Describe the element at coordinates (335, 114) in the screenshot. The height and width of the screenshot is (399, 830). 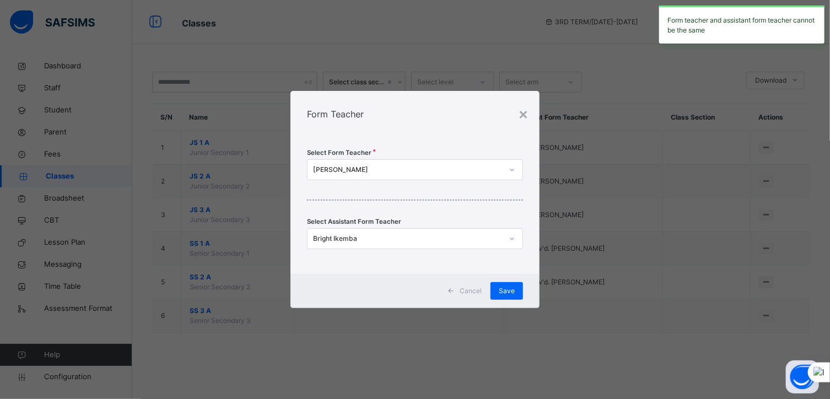
I see `span: Form Teacher` at that location.